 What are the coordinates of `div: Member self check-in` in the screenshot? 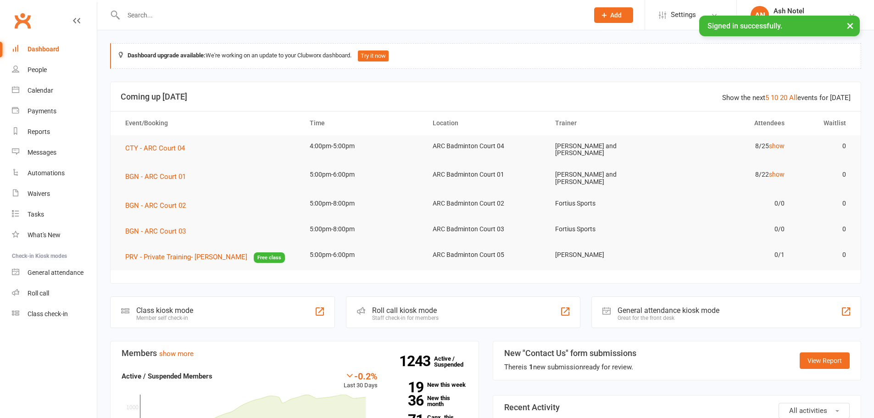 It's located at (165, 318).